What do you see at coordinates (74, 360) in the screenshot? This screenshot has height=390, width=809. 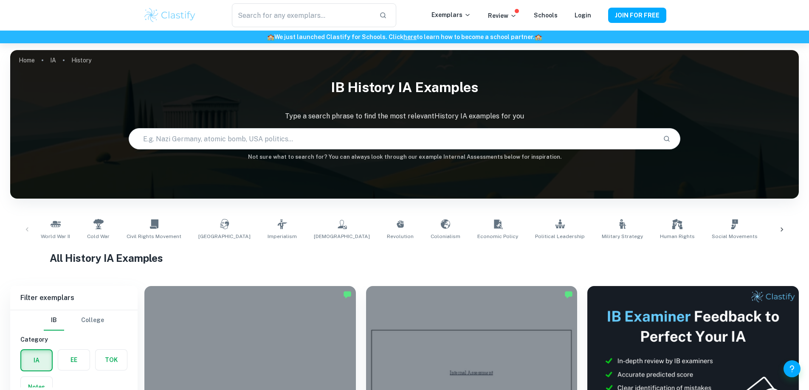 I see `button: EE` at bounding box center [74, 360].